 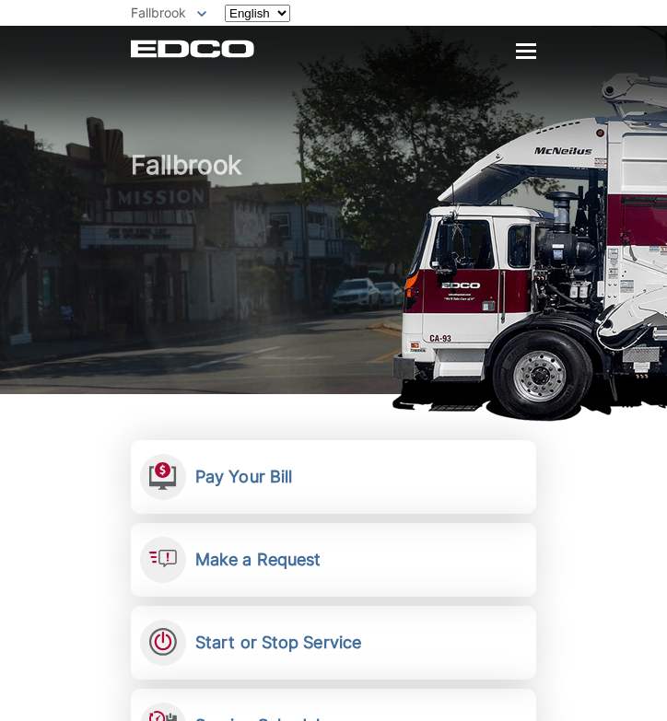 What do you see at coordinates (258, 560) in the screenshot?
I see `h2: Make a Request` at bounding box center [258, 560].